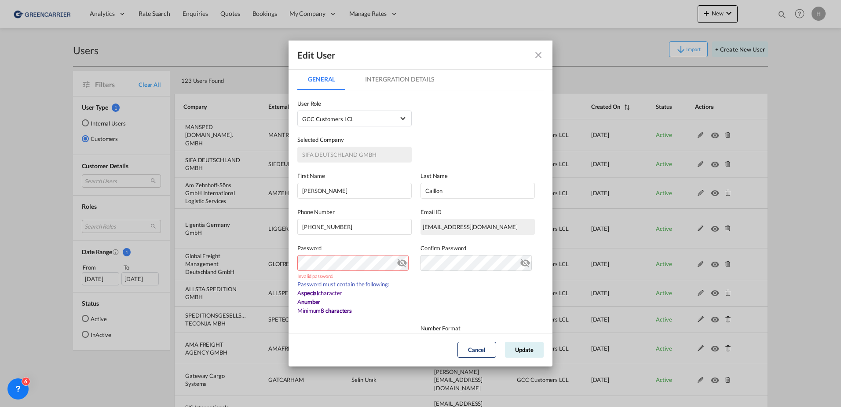  I want to click on md-tab-item: General, so click(322, 79).